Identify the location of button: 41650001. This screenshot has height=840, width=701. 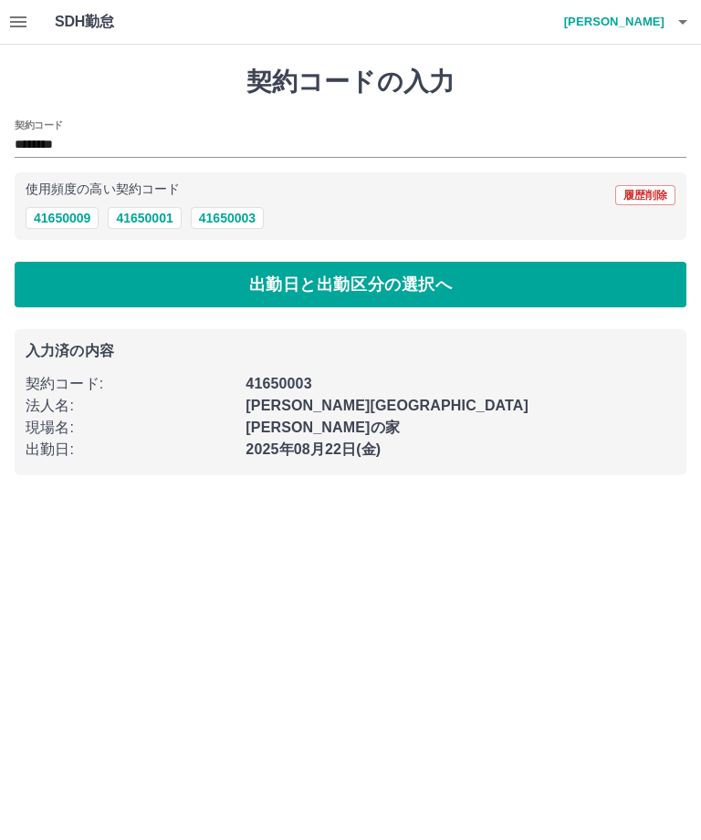
(144, 218).